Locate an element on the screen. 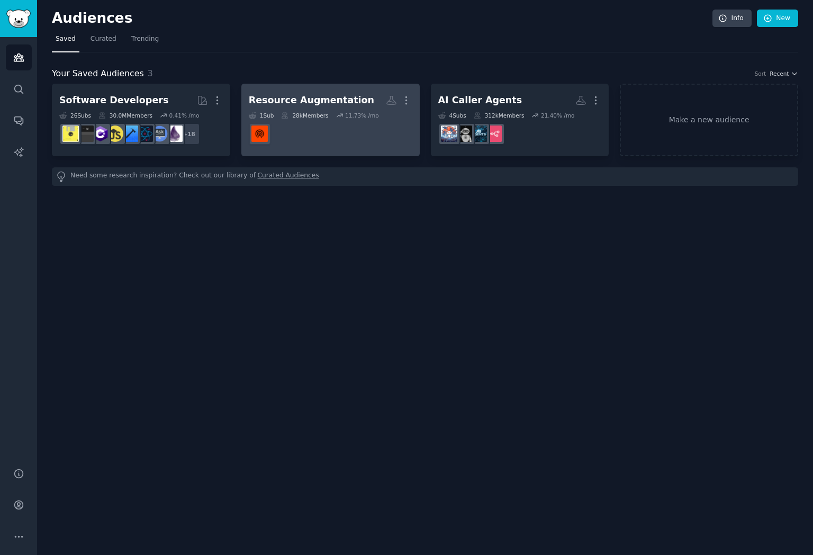 The width and height of the screenshot is (813, 555). div: 1 Sub is located at coordinates (262, 115).